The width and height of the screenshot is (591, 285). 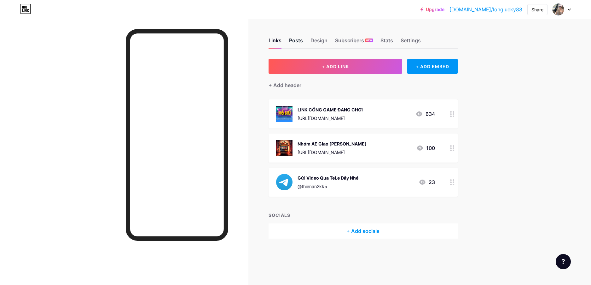 I want to click on div: + ADD EMBED, so click(x=432, y=66).